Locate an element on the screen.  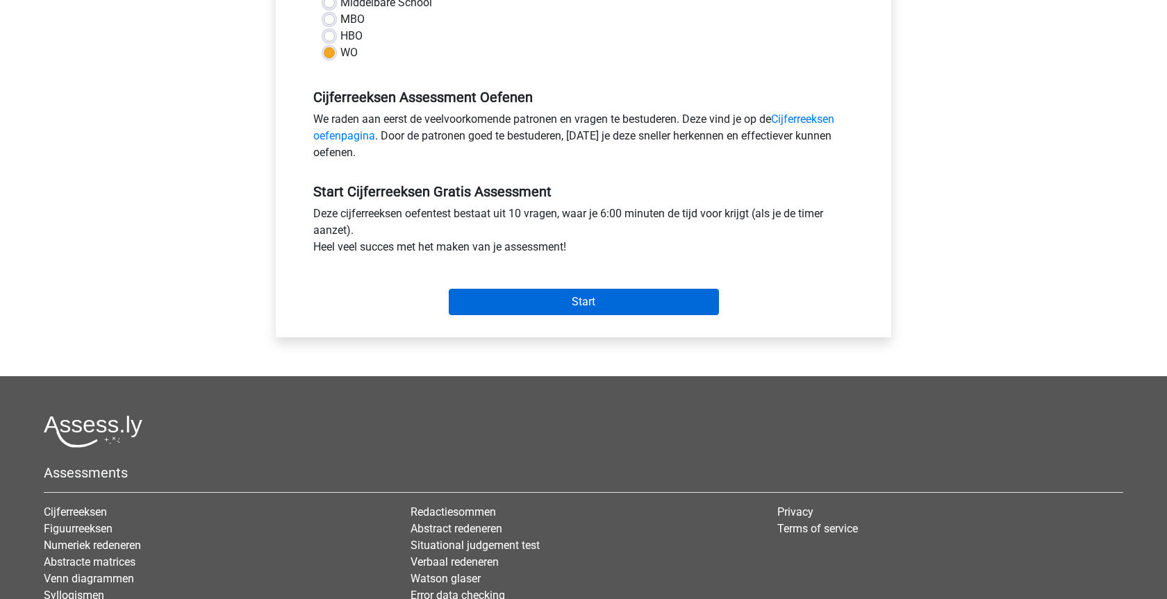
a: Terms of service is located at coordinates (817, 529).